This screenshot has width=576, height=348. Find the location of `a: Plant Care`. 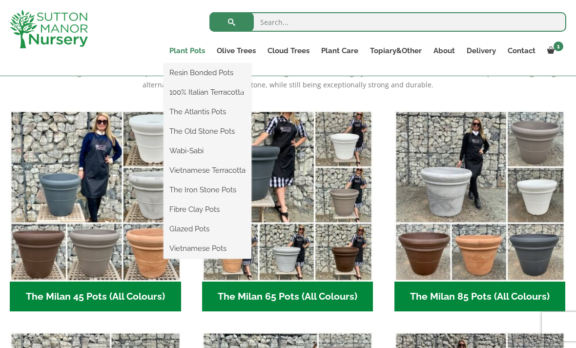

a: Plant Care is located at coordinates (340, 51).